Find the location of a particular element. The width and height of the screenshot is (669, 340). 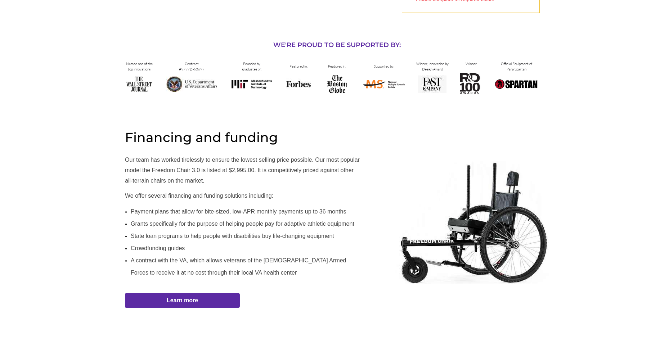

span: Crowdfunding guides is located at coordinates (158, 248).